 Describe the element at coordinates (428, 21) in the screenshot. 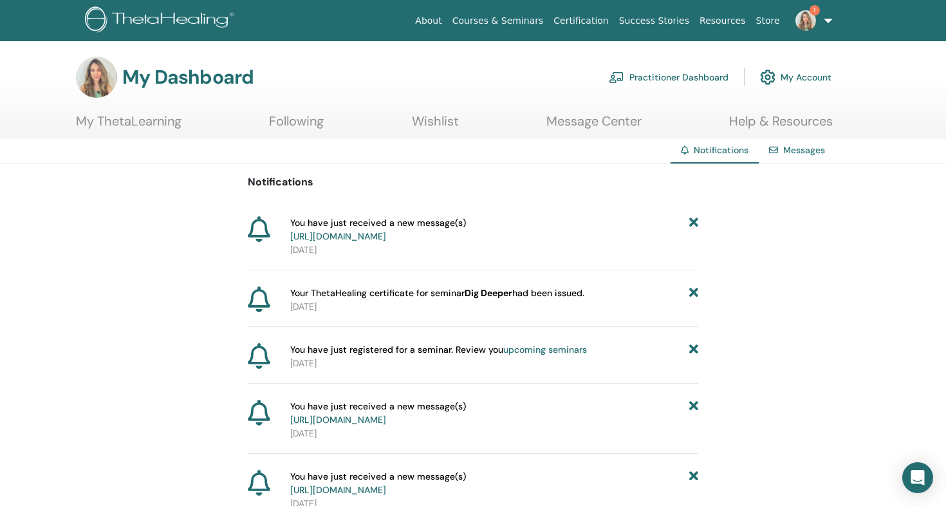

I see `a: About` at that location.